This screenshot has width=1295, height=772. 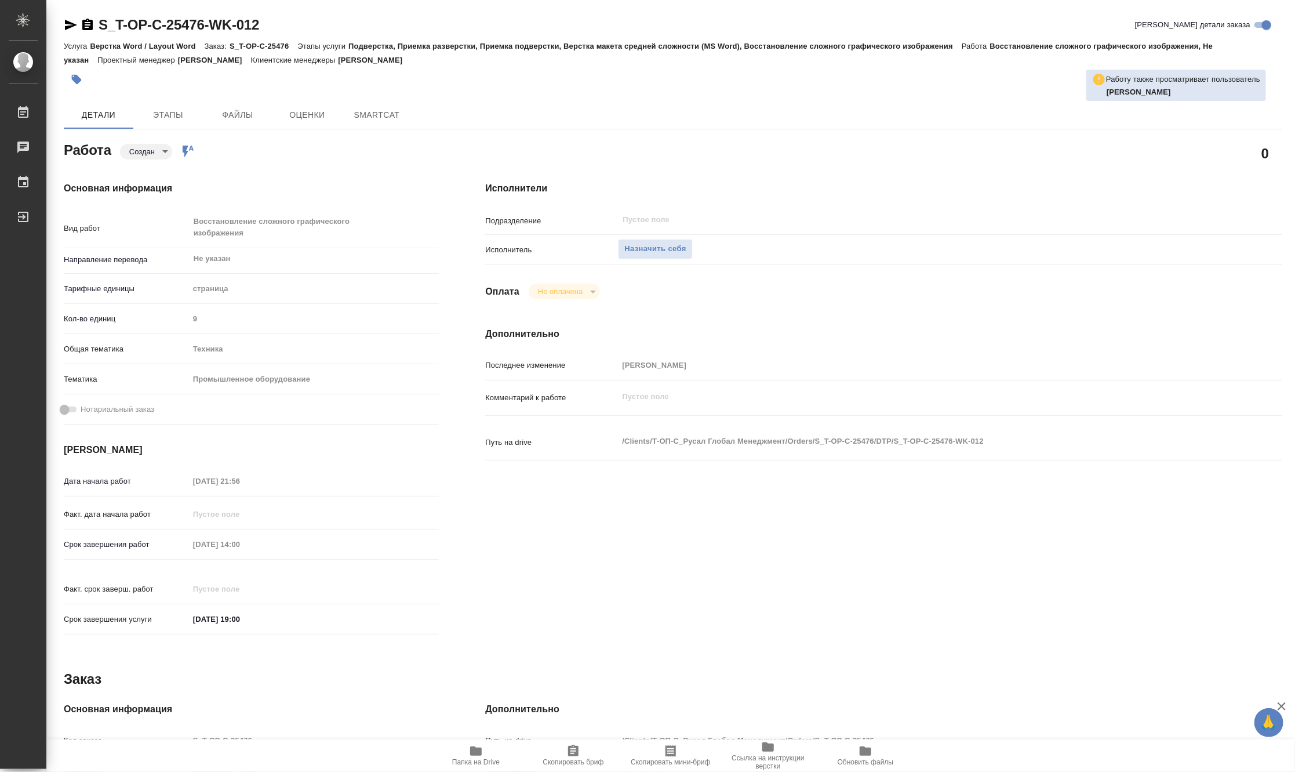 I want to click on span: Скопировать мини-бриф, so click(x=670, y=762).